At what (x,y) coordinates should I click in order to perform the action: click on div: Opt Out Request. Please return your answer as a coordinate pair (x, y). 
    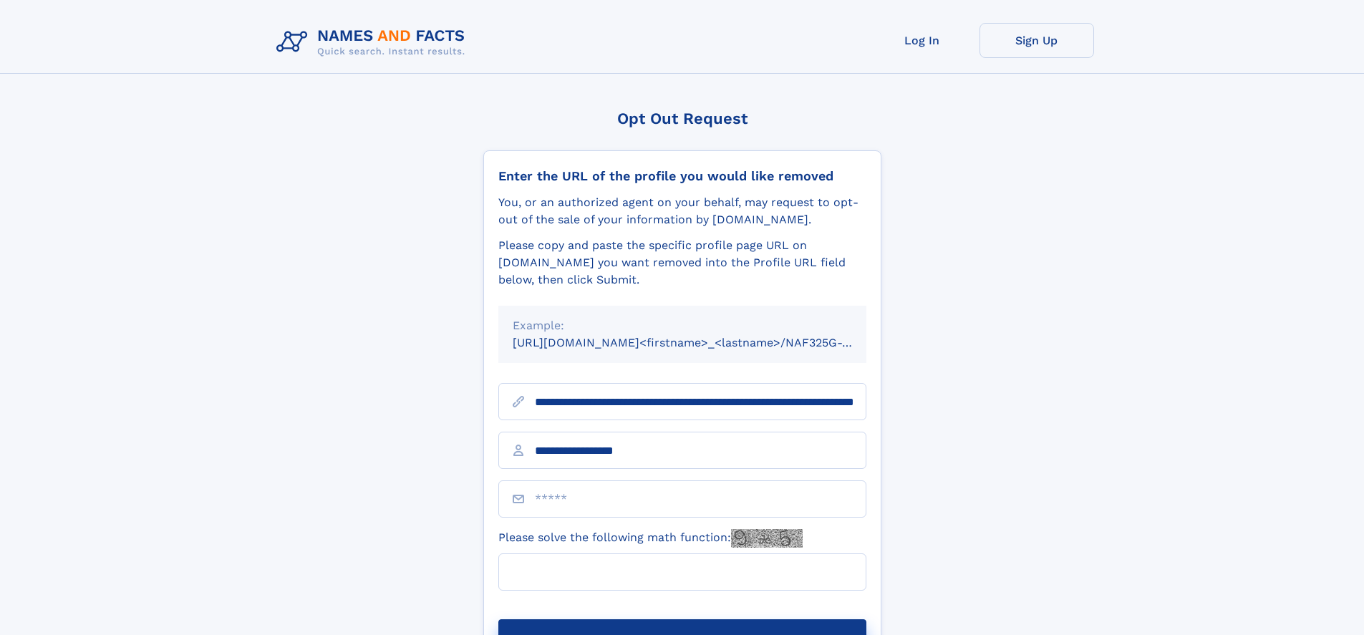
    Looking at the image, I should click on (682, 118).